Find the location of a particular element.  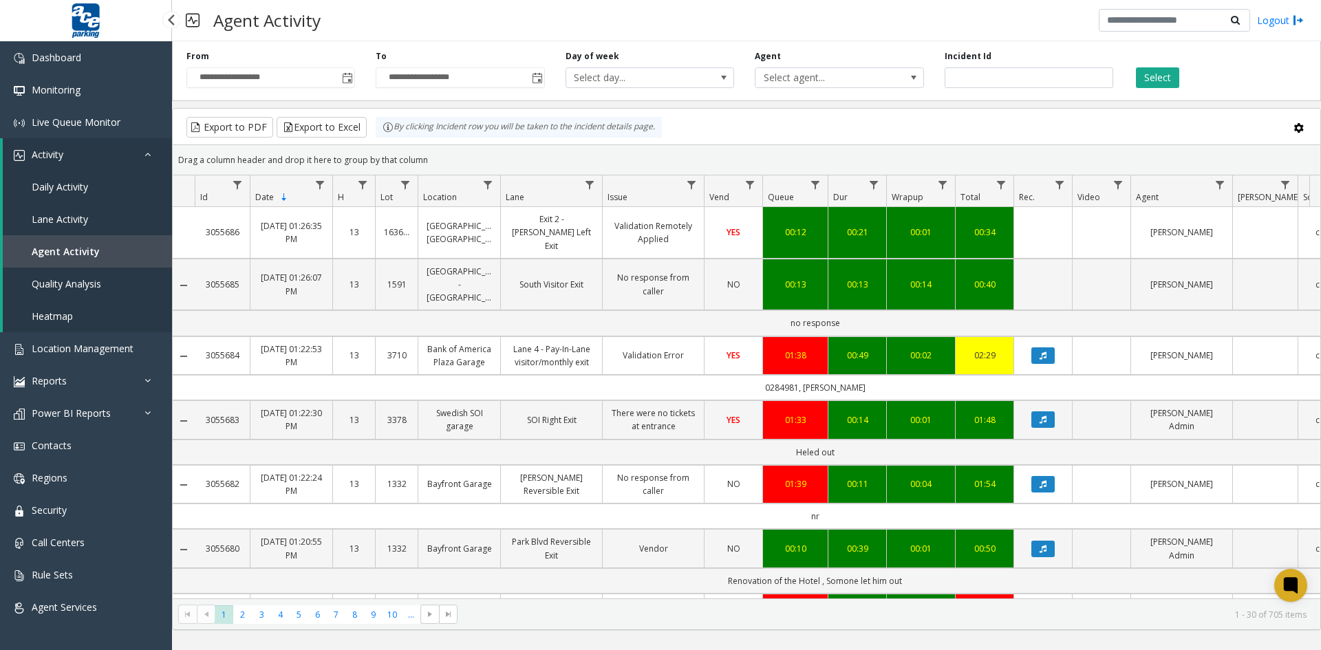

a: Lane Activity is located at coordinates (87, 219).